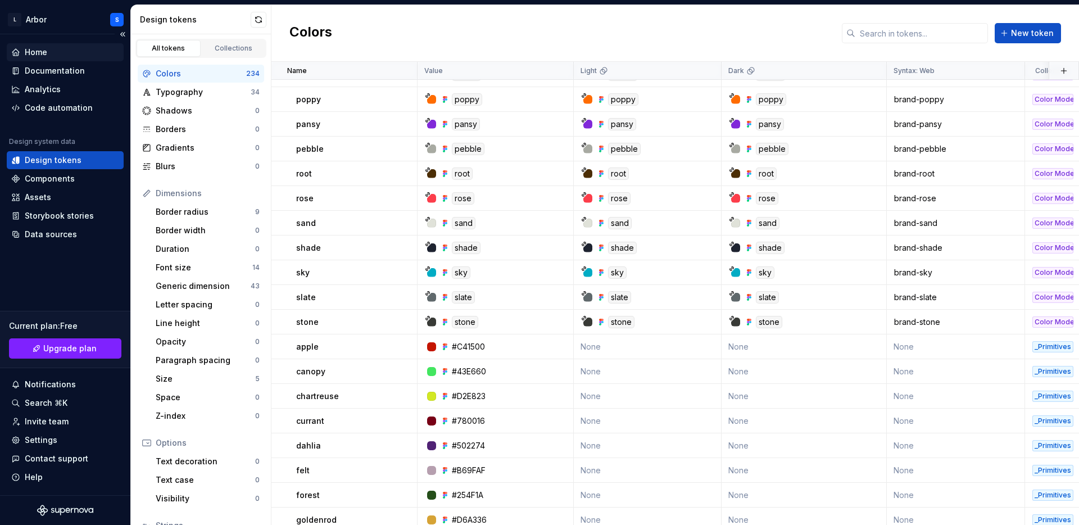 The height and width of the screenshot is (525, 1079). Describe the element at coordinates (201, 148) in the screenshot. I see `a: Gradients0` at that location.